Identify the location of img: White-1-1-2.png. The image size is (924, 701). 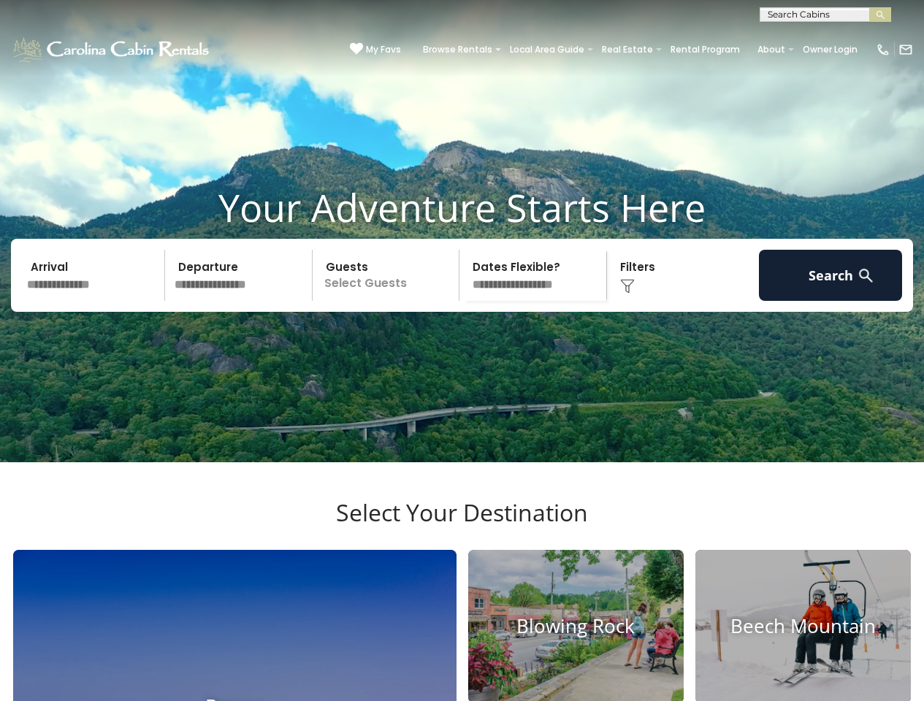
(112, 50).